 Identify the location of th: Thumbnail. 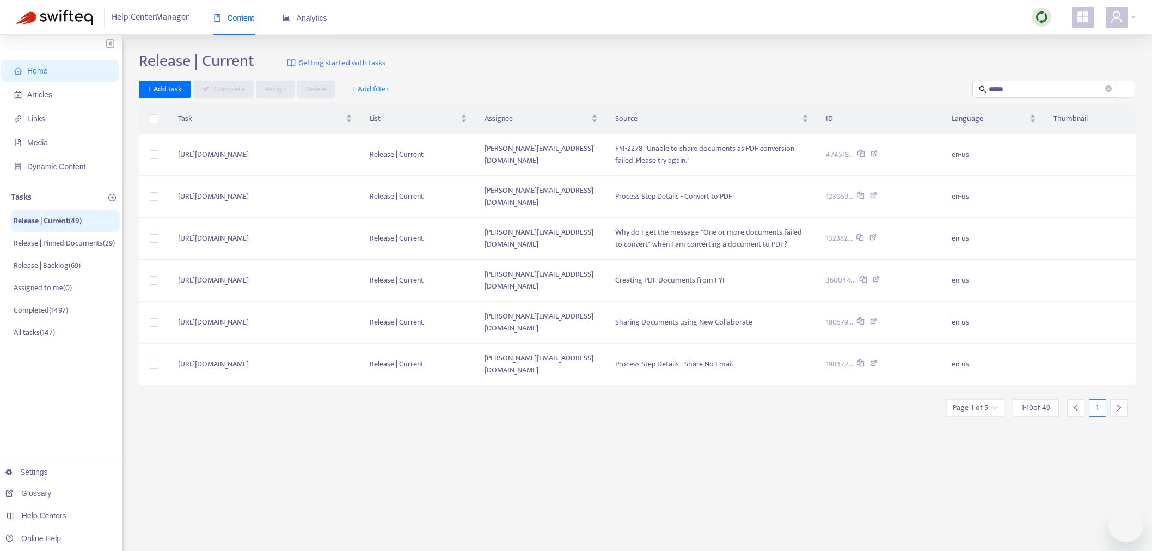
(1090, 119).